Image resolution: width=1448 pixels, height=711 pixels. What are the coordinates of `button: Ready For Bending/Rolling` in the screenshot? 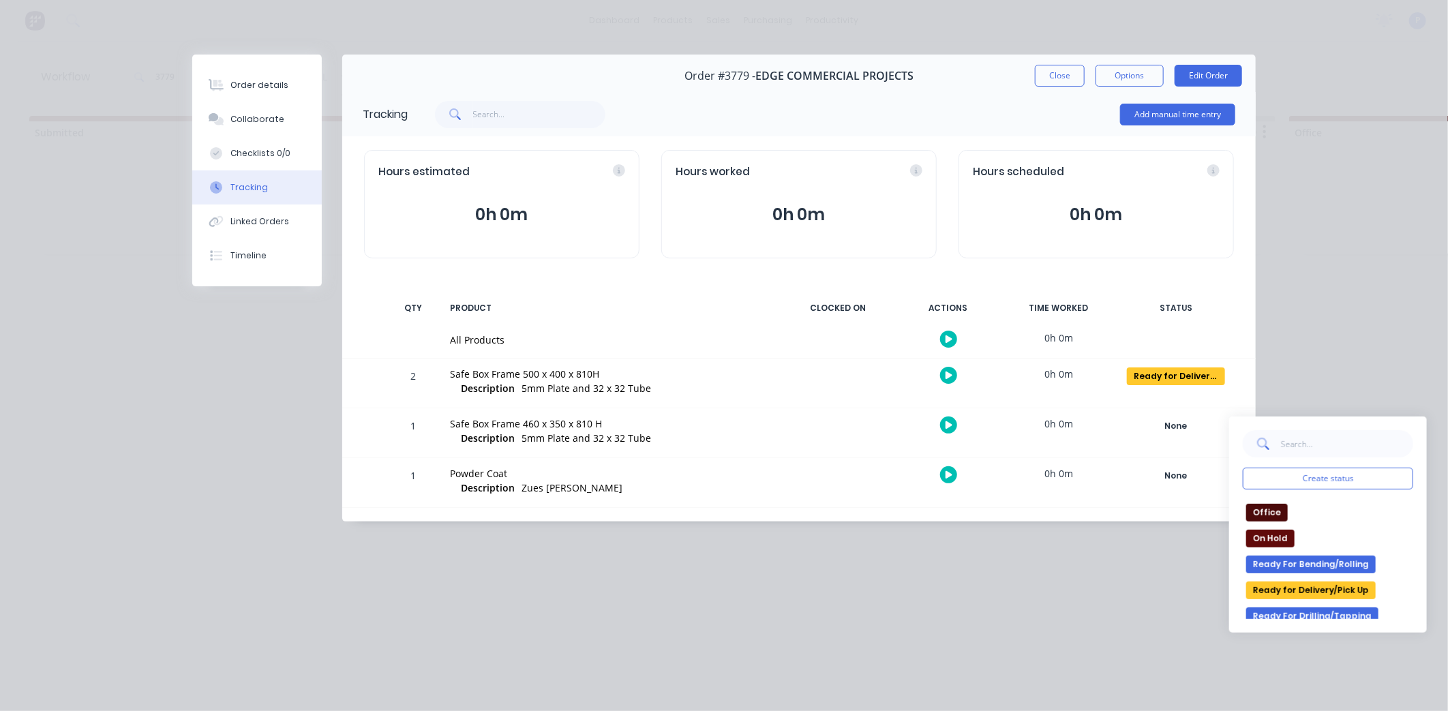 It's located at (1311, 564).